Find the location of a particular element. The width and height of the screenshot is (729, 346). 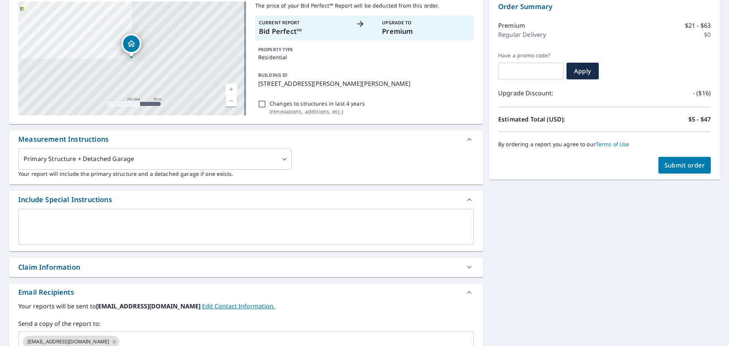

p: Upgrade Discount: is located at coordinates (551, 93).